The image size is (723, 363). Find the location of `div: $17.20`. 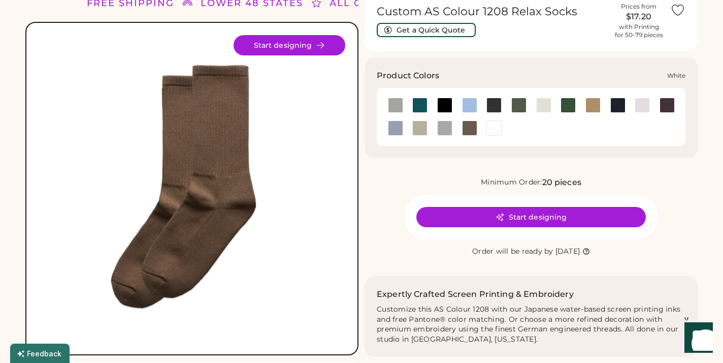

div: $17.20 is located at coordinates (639, 17).